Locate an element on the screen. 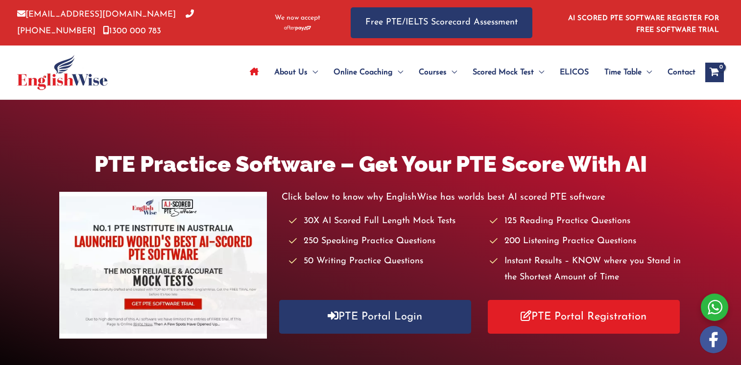 This screenshot has height=365, width=741. span: Scored Mock Test is located at coordinates (503, 72).